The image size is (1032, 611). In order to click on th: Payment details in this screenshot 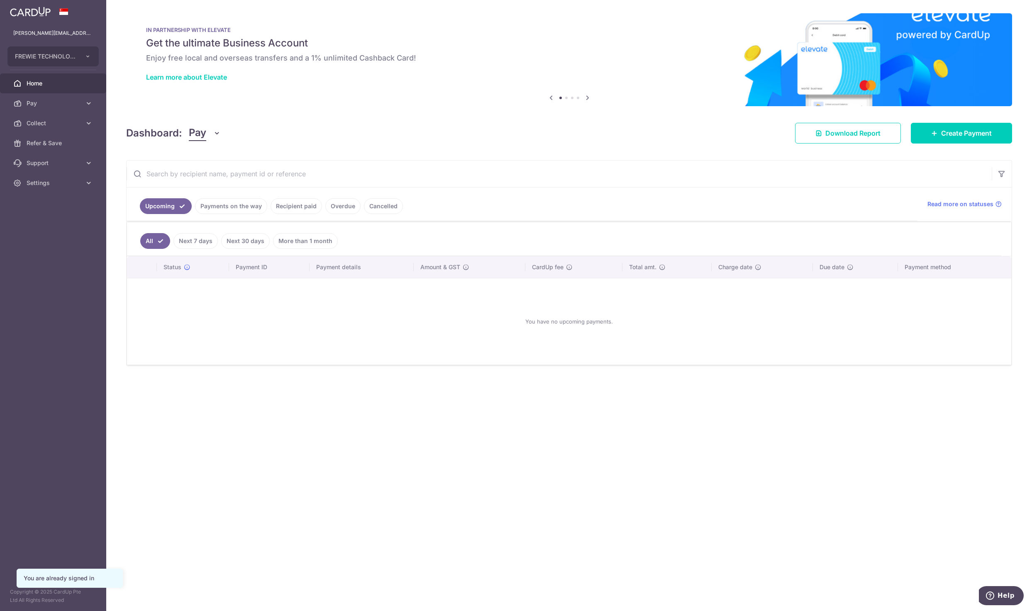, I will do `click(361, 267)`.